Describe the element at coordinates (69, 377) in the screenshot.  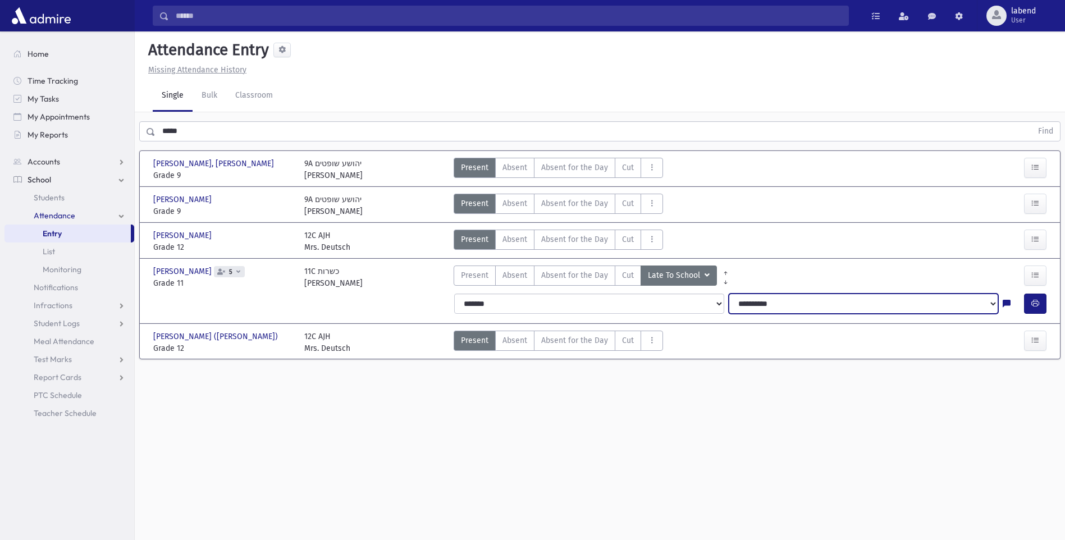
I see `a: Report Cards` at that location.